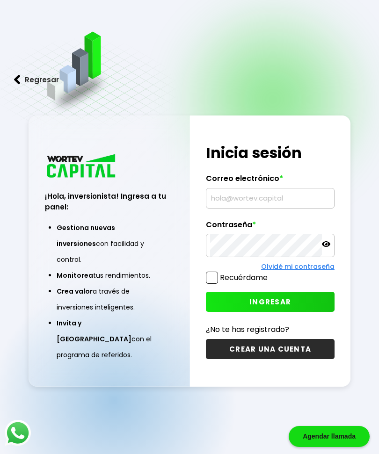  What do you see at coordinates (270, 329) in the screenshot?
I see `p: ¿No te has registrado?` at bounding box center [270, 329].